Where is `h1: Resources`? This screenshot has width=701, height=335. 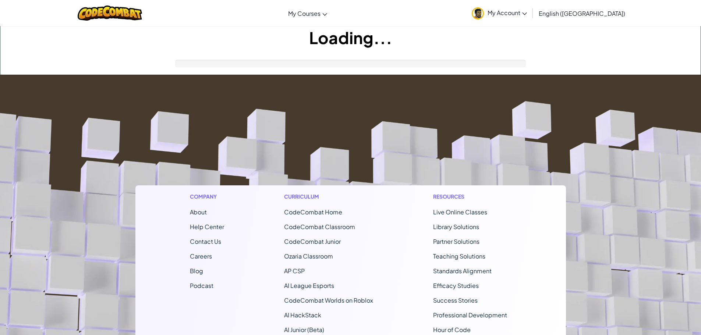
h1: Resources is located at coordinates (472, 196).